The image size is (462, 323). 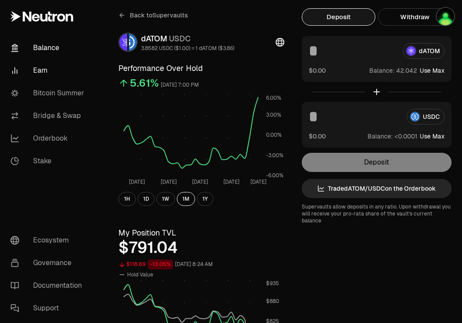 I want to click on div: $791.04, so click(x=201, y=248).